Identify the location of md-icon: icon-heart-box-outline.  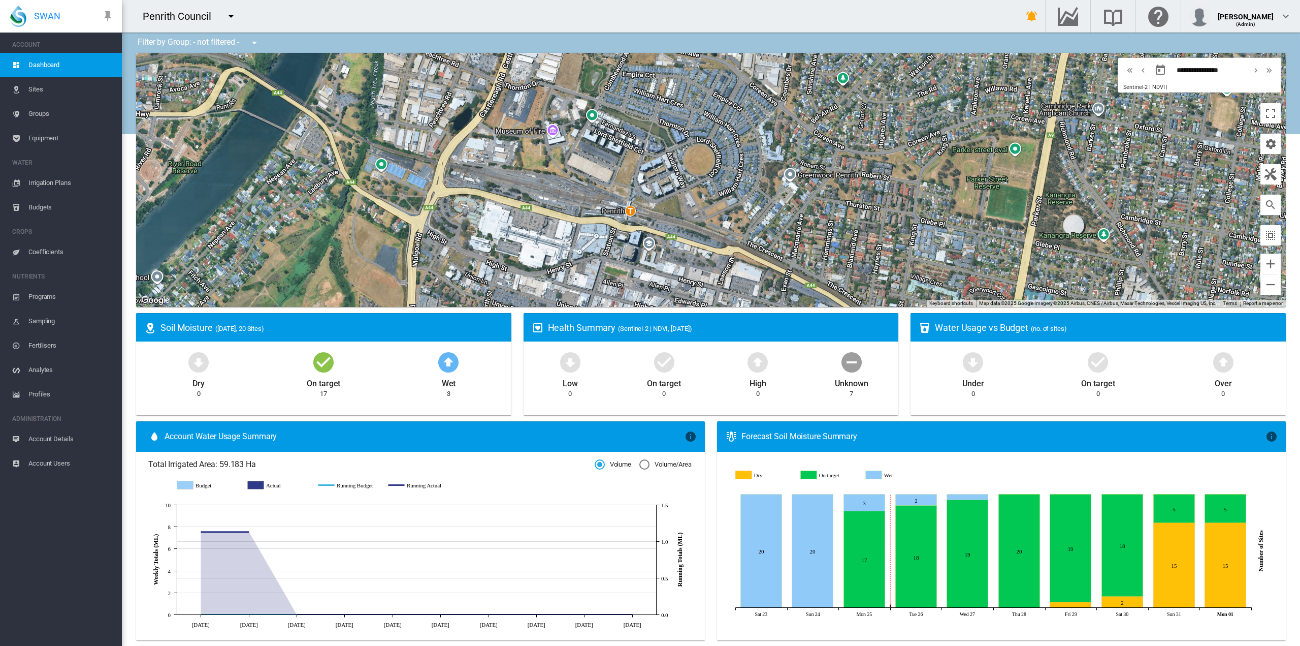
(538, 328).